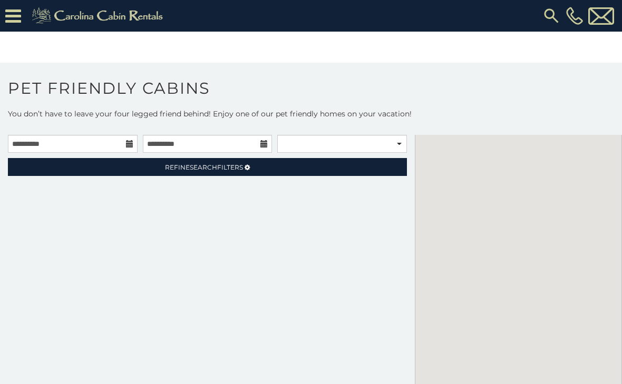 This screenshot has width=622, height=384. I want to click on span: Refine Filters, so click(204, 167).